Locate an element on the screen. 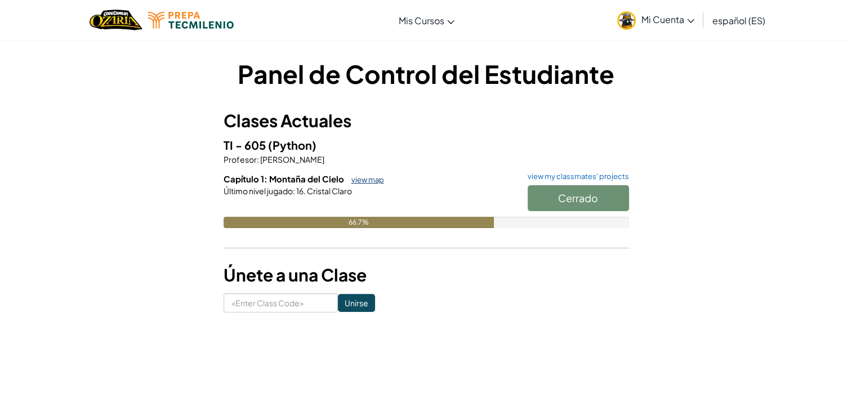 This screenshot has height=420, width=852. a: Ozaria by CodeCombat logo is located at coordinates (115, 20).